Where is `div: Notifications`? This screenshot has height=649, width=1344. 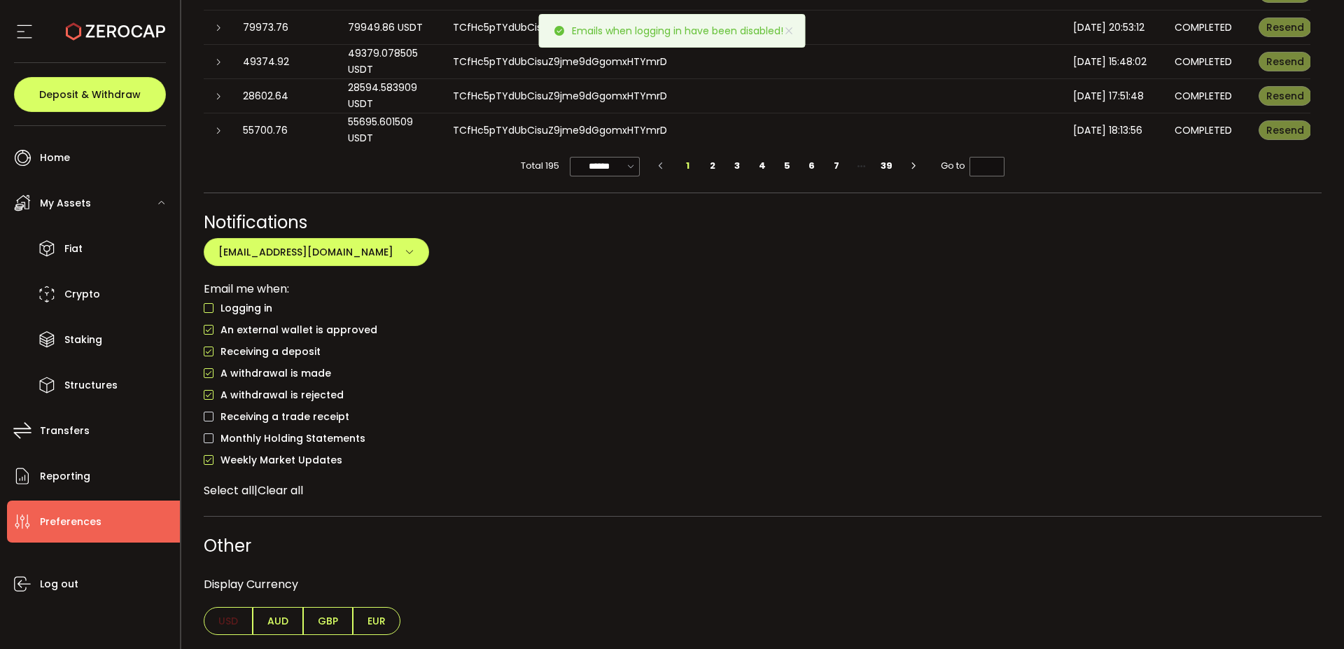 div: Notifications is located at coordinates (763, 222).